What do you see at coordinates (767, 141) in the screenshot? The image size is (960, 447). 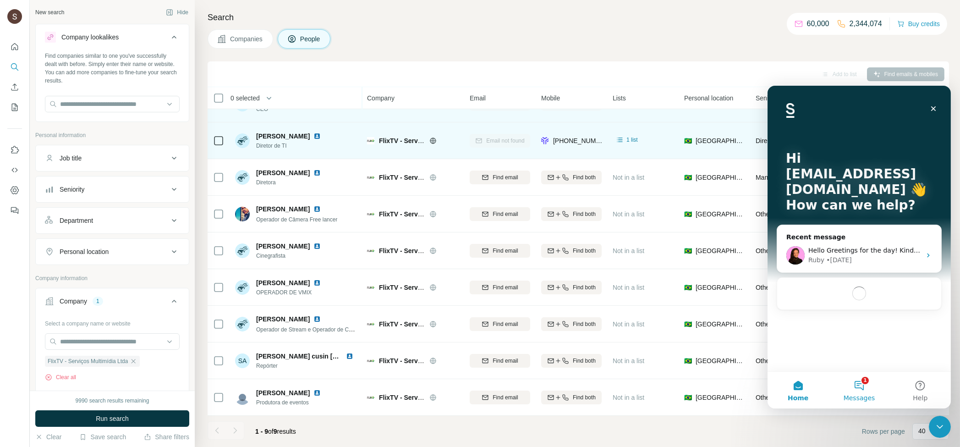 I see `span: Director` at bounding box center [767, 141].